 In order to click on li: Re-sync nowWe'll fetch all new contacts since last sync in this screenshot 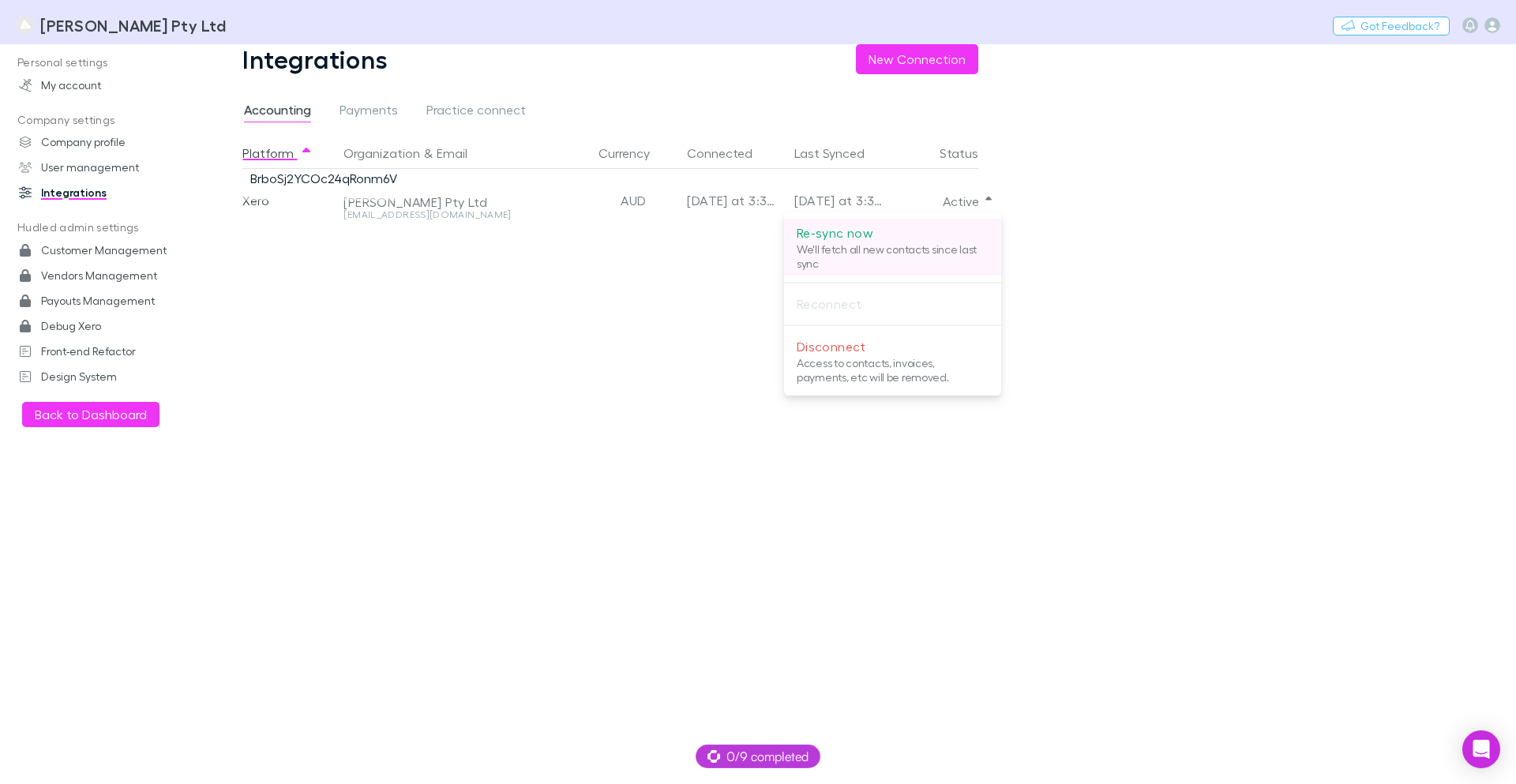, I will do `click(893, 247)`.